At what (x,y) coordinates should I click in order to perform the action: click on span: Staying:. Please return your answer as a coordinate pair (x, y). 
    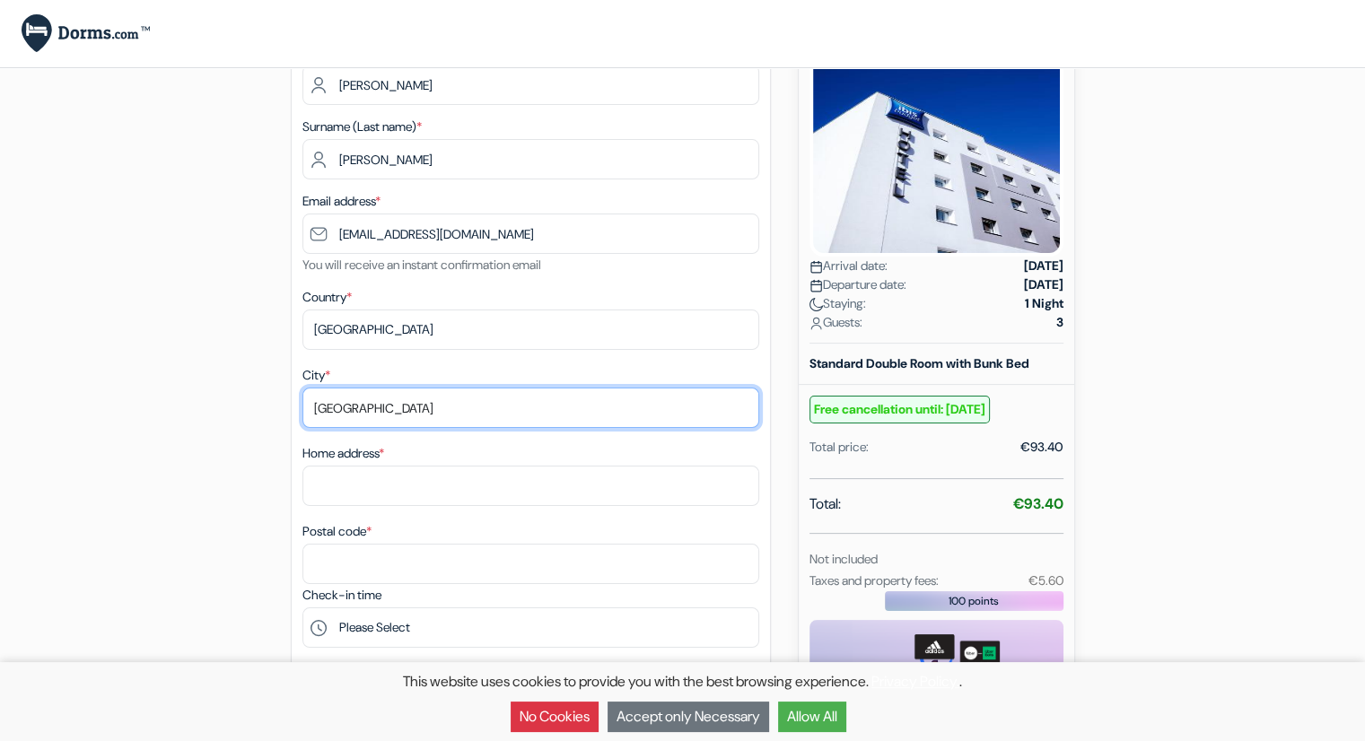
    Looking at the image, I should click on (837, 303).